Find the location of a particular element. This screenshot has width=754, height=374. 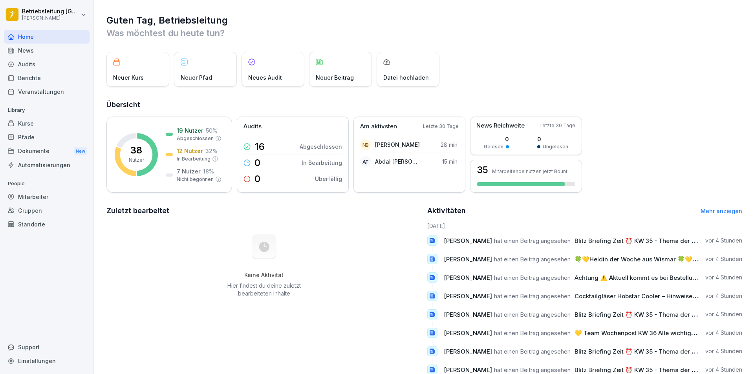

p: 32 % is located at coordinates (211, 151).